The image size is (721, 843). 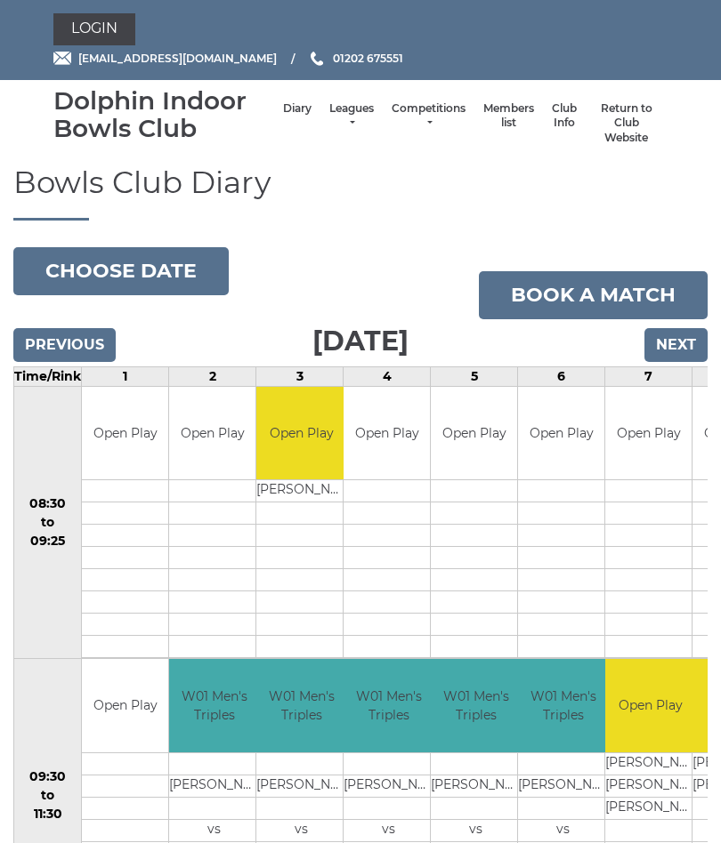 What do you see at coordinates (387, 376) in the screenshot?
I see `td: 4` at bounding box center [387, 376].